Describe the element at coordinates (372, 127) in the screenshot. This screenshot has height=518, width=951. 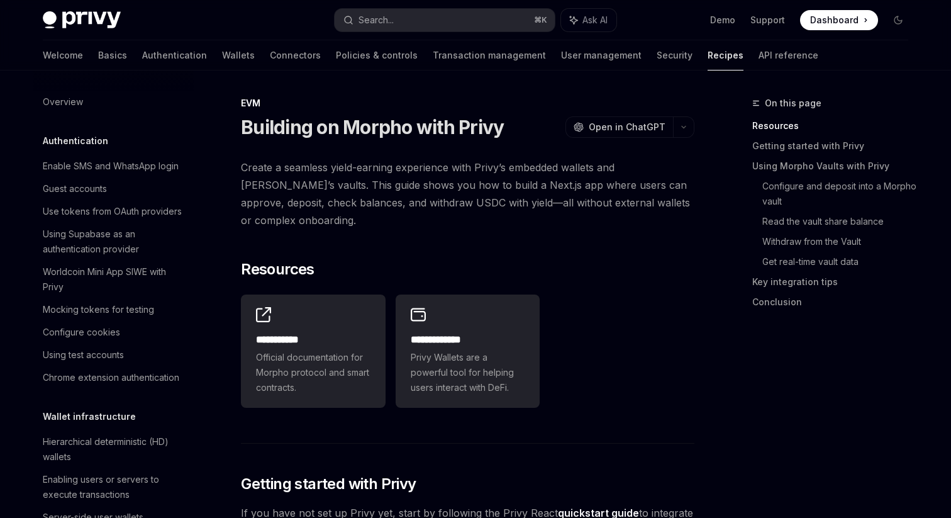
I see `h1: Building on Morpho with Privy` at that location.